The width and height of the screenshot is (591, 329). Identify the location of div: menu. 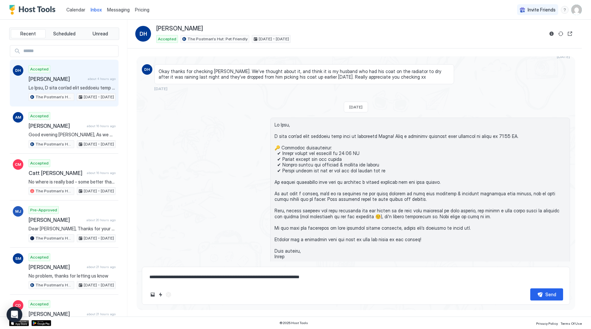
(564, 10).